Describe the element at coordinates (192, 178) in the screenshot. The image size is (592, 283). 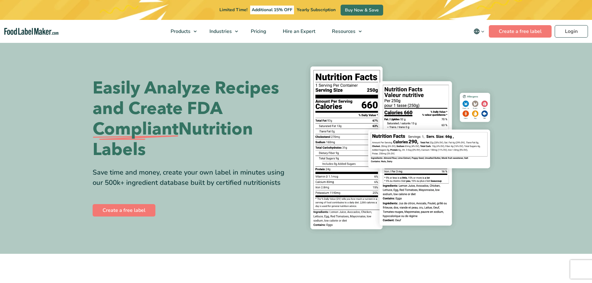
I see `div: Save time and money, create your own label in minutes using our 500k+ ingredient database built b...` at that location.